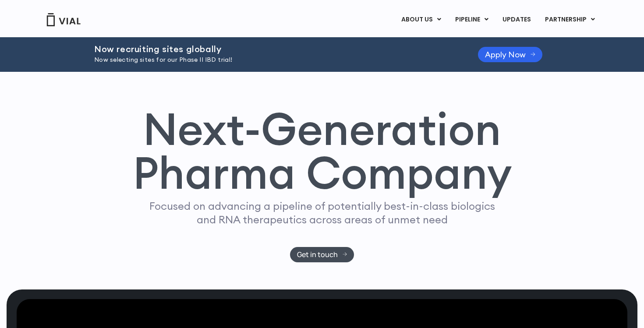  Describe the element at coordinates (421, 20) in the screenshot. I see `a: ABOUT USMenu Toggle` at that location.